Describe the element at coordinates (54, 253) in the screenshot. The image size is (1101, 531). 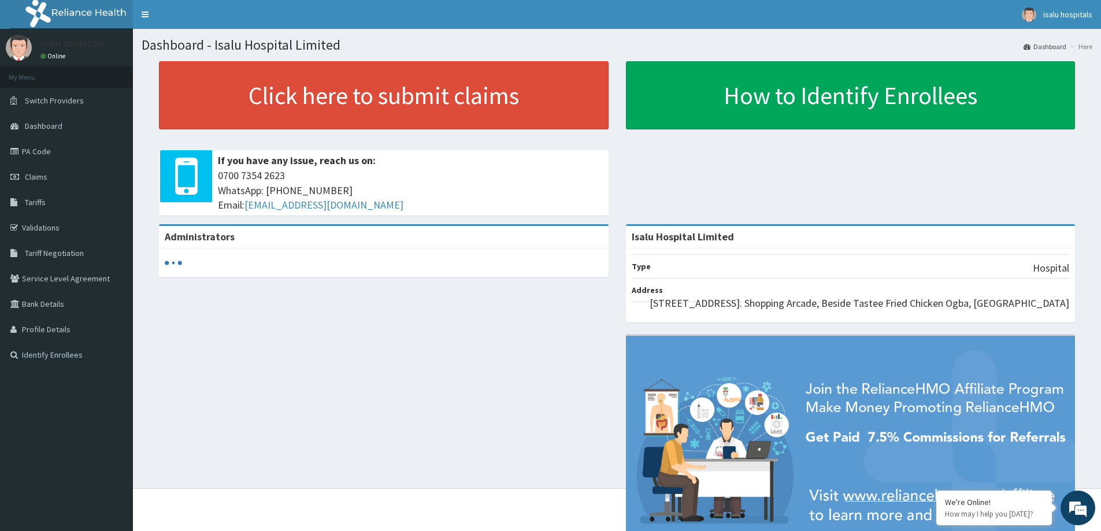
I see `span: Tariff Negotiation` at that location.